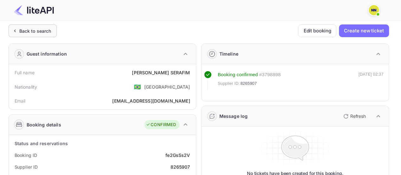 This screenshot has width=401, height=175. I want to click on div: Booking details, so click(44, 124).